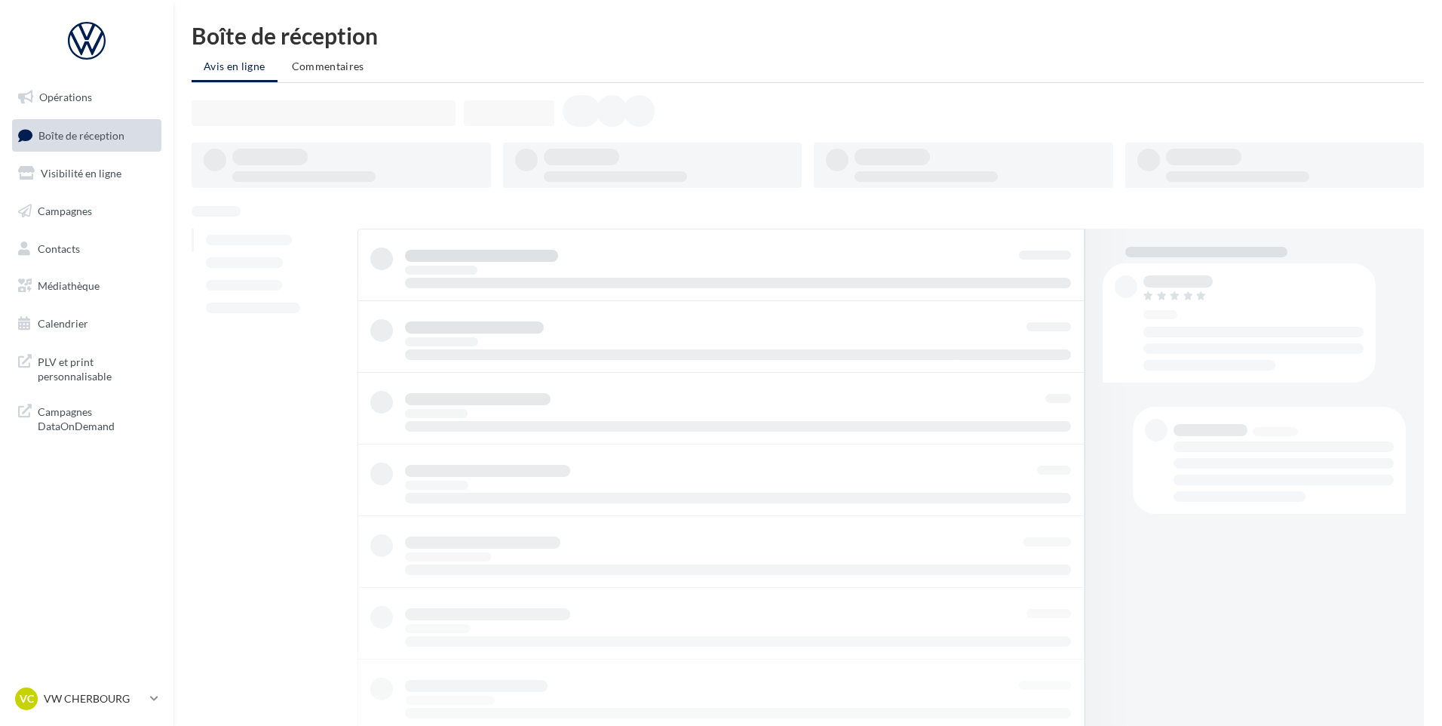 This screenshot has width=1442, height=726. What do you see at coordinates (328, 66) in the screenshot?
I see `span: Commentaires` at bounding box center [328, 66].